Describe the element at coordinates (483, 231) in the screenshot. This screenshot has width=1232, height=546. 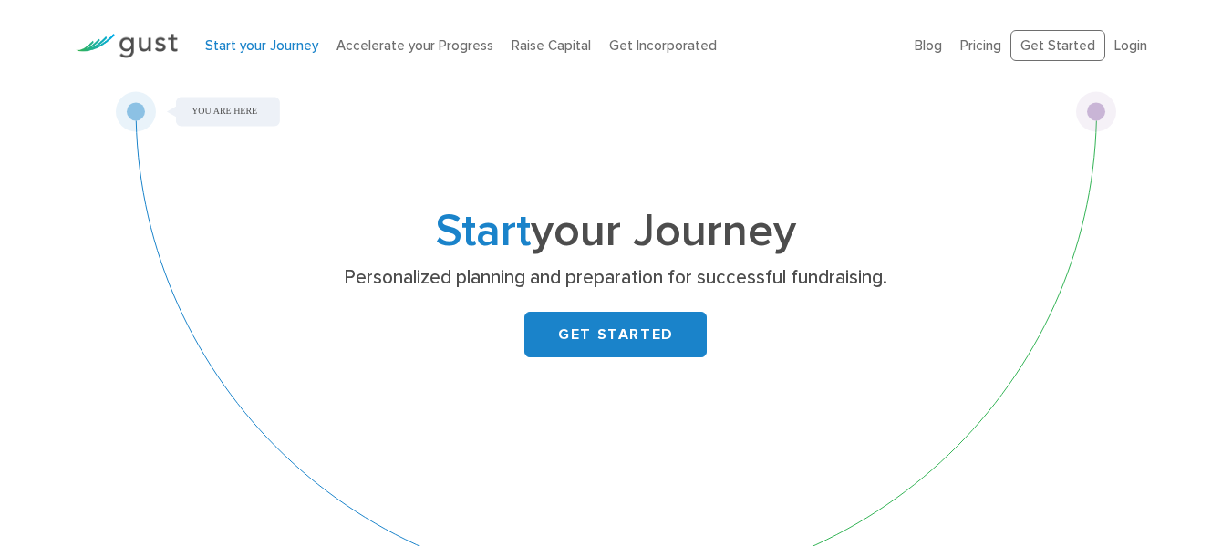
I see `span: Start` at that location.